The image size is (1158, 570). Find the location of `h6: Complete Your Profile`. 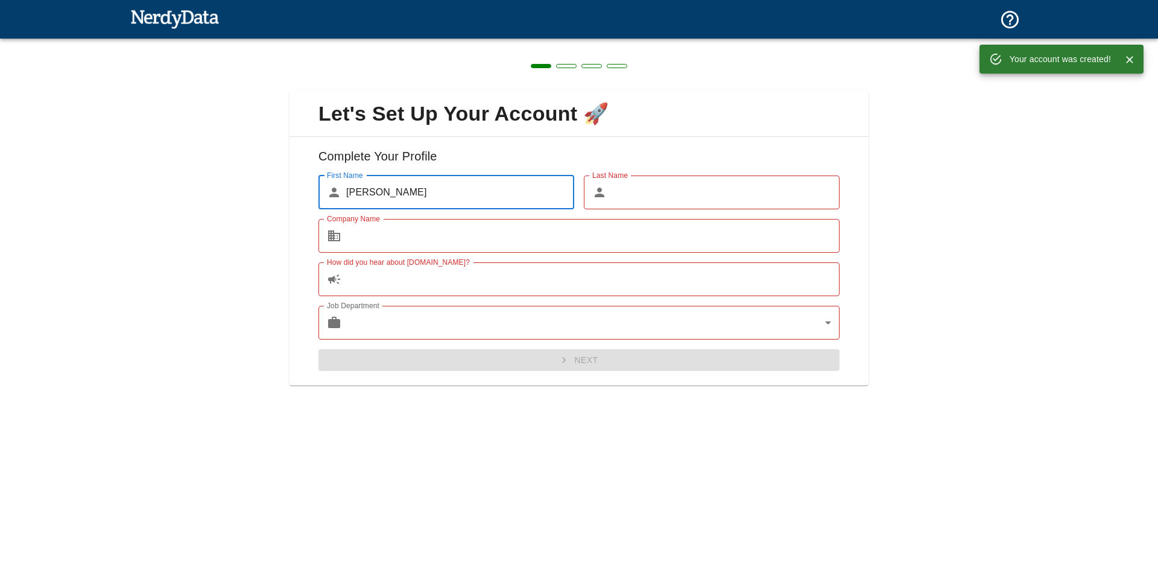

h6: Complete Your Profile is located at coordinates (579, 161).